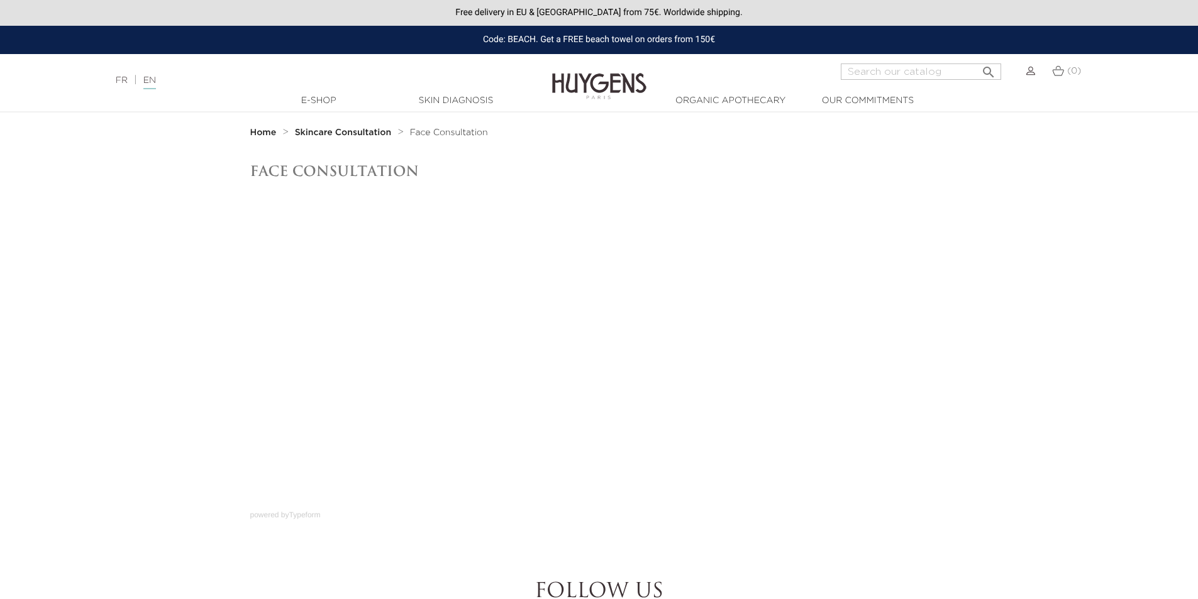  I want to click on strong: Home, so click(264, 133).